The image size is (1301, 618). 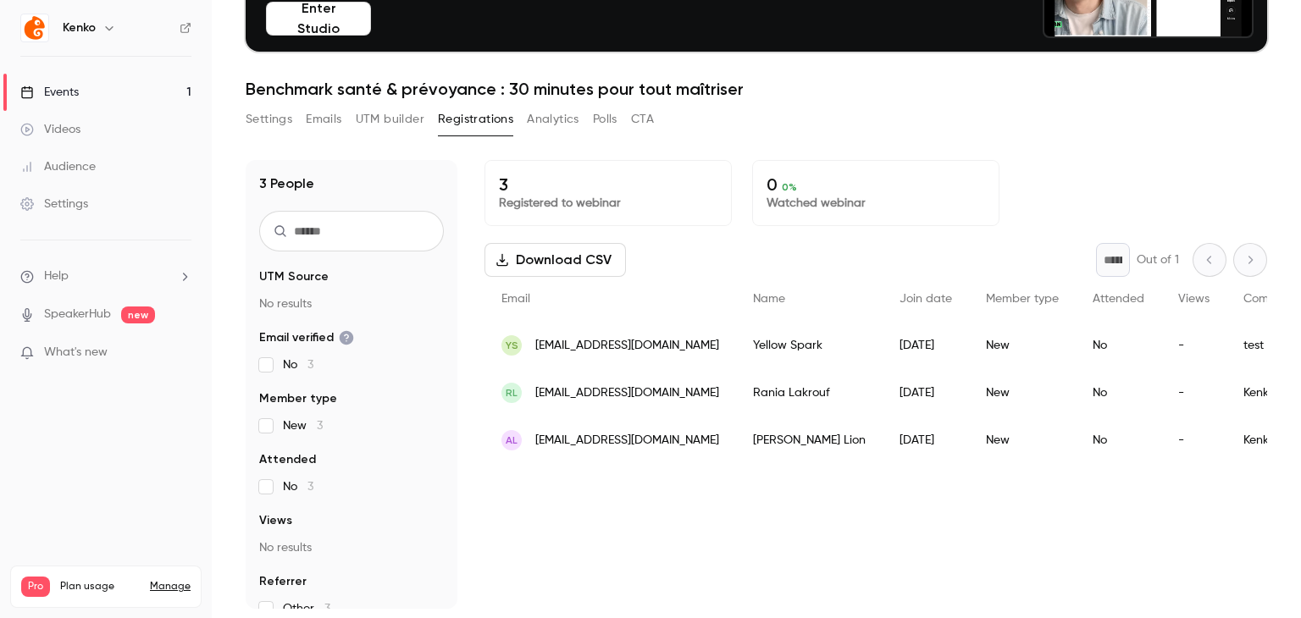 I want to click on button: Enter Studio, so click(x=318, y=19).